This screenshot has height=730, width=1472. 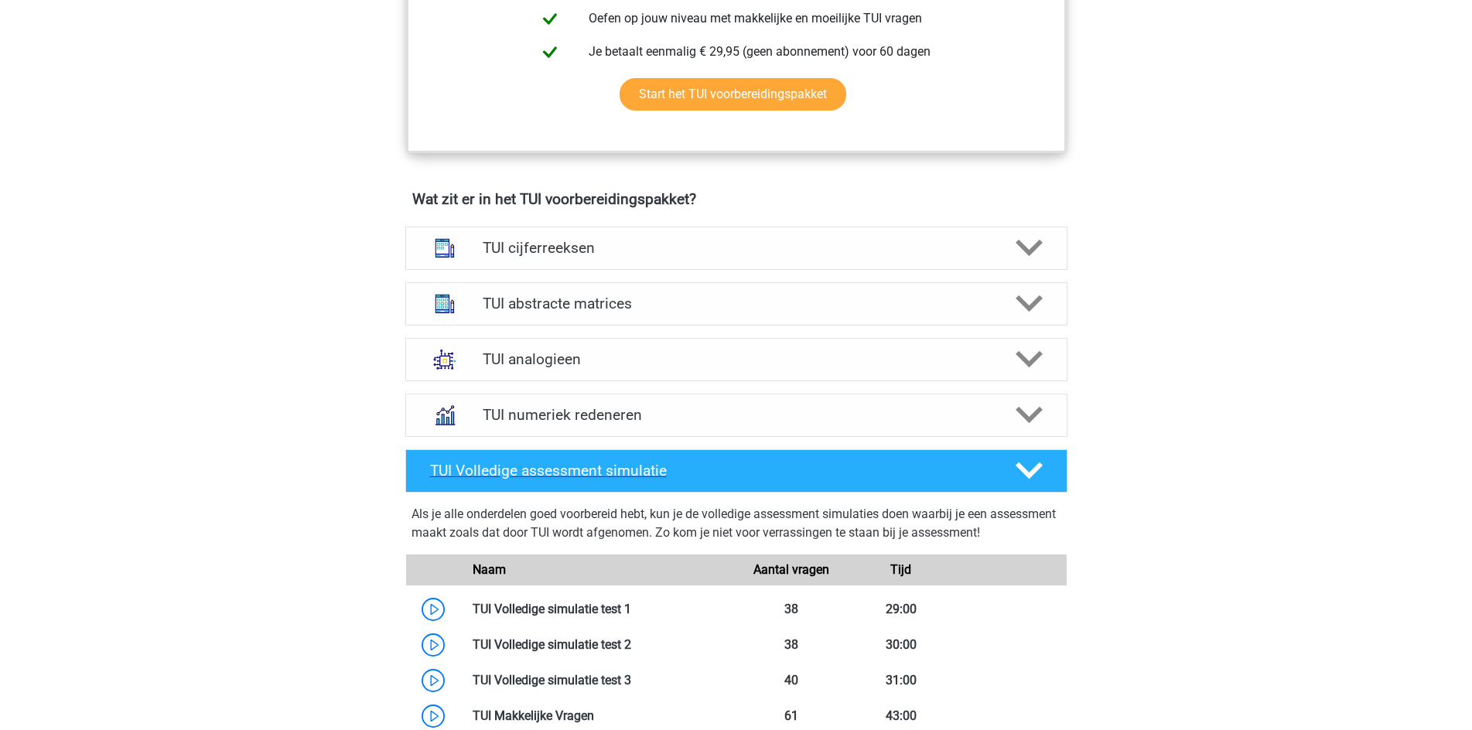 I want to click on div: Als je alle onderdelen goed voorbereid hebt, kun je de volledige assessment simulaties doen waarb..., so click(x=736, y=527).